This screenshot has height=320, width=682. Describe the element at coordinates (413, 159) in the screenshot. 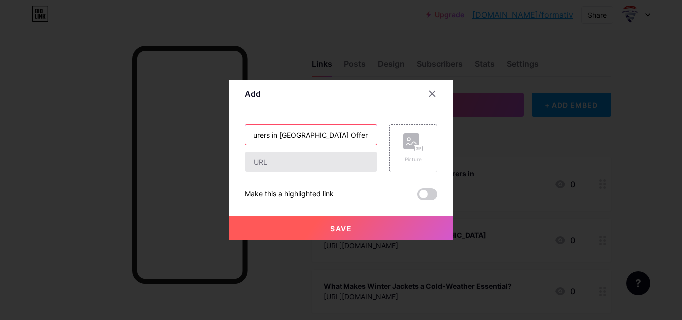

I see `div: Picture` at that location.